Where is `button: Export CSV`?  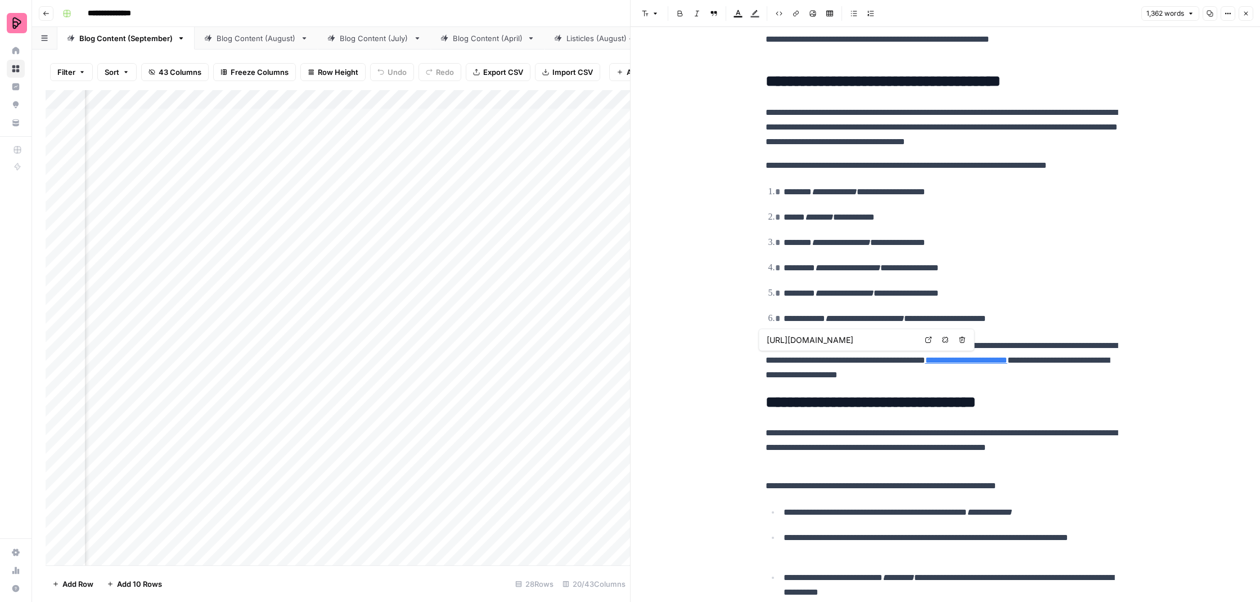 button: Export CSV is located at coordinates (498, 72).